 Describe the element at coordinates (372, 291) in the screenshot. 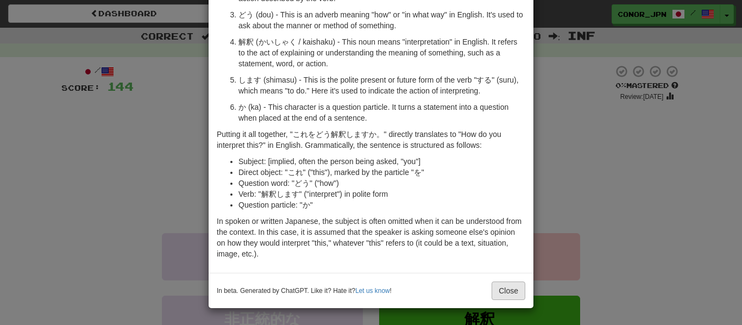

I see `a: Let us know` at that location.